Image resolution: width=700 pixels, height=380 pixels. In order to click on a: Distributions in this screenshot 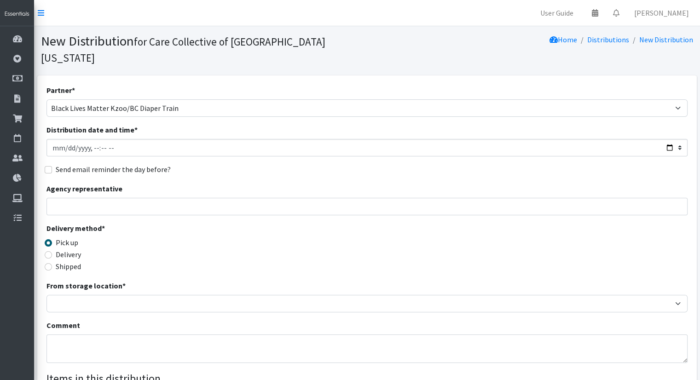, I will do `click(608, 40)`.